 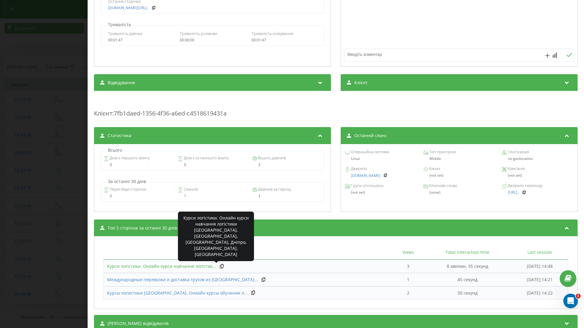 What do you see at coordinates (212, 196) in the screenshot?
I see `div: 1` at bounding box center [212, 196].